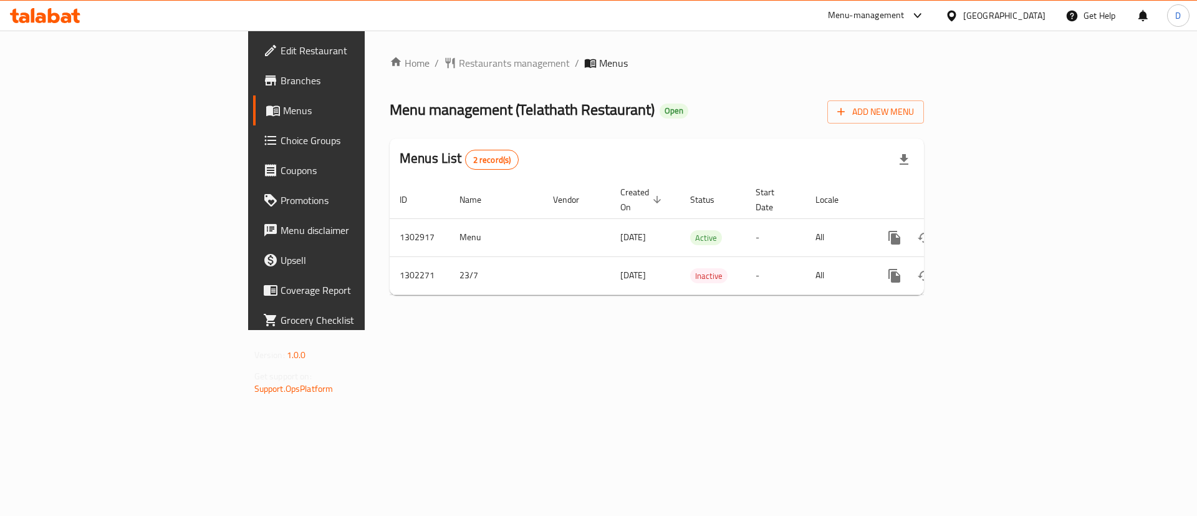  What do you see at coordinates (507, 63) in the screenshot?
I see `a: Restaurants management` at bounding box center [507, 63].